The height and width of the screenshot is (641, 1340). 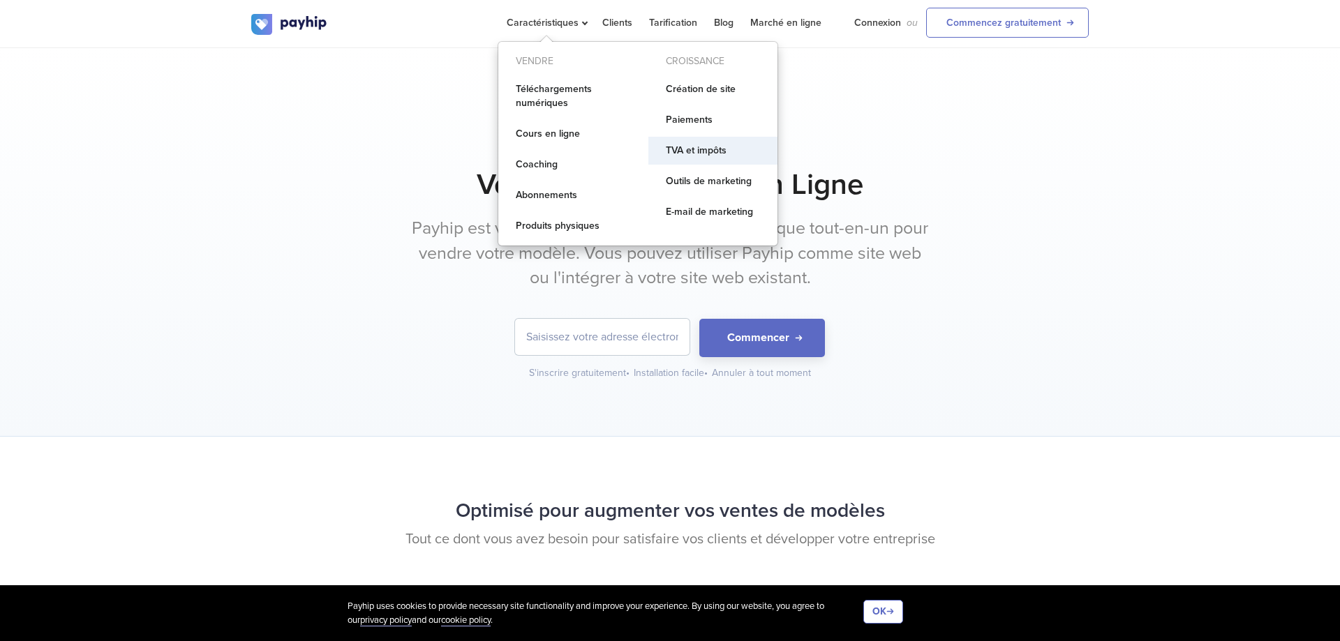 What do you see at coordinates (465, 620) in the screenshot?
I see `a: cookie policy` at bounding box center [465, 620].